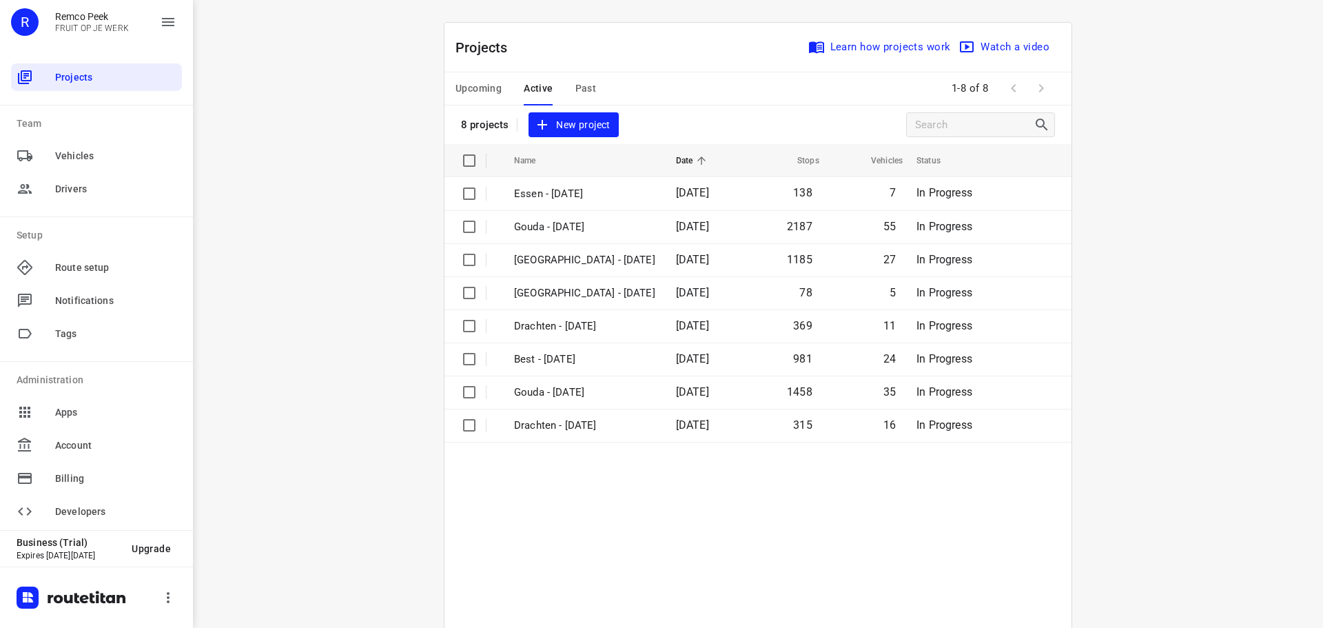 This screenshot has height=628, width=1323. I want to click on span: Previous Page, so click(1014, 88).